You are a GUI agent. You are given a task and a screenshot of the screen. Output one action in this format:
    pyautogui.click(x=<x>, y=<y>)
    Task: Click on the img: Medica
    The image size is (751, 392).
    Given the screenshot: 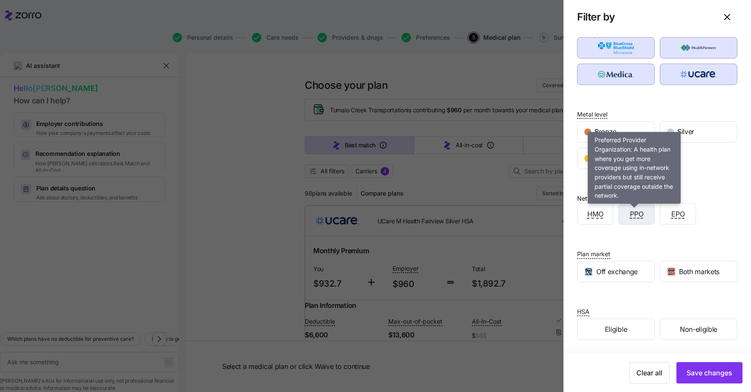 What is the action you would take?
    pyautogui.click(x=616, y=74)
    